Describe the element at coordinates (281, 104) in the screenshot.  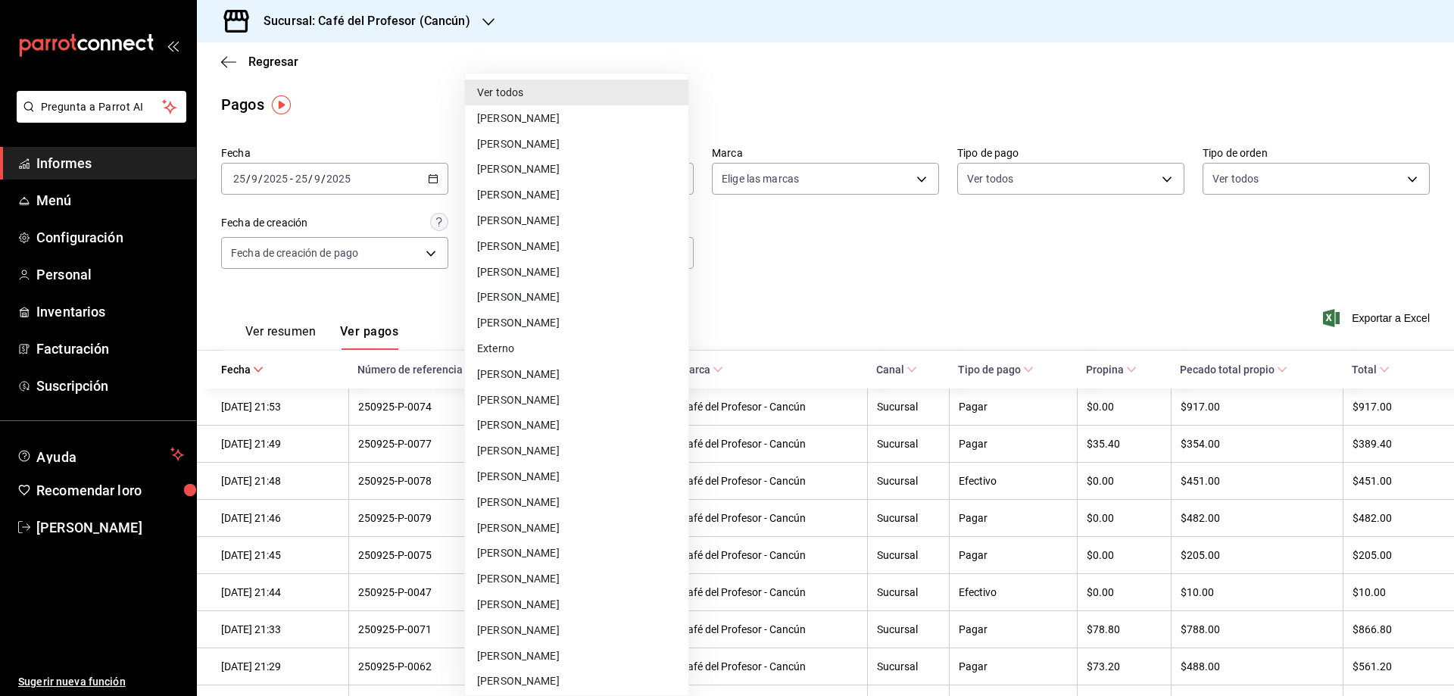
I see `img: Marcador de información sobre herramientas` at that location.